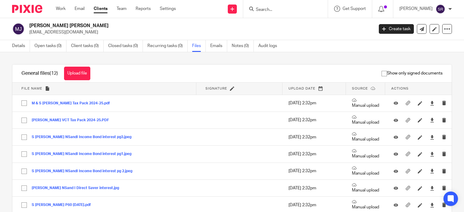 Image resolution: width=464 pixels, height=212 pixels. I want to click on a: Work, so click(61, 9).